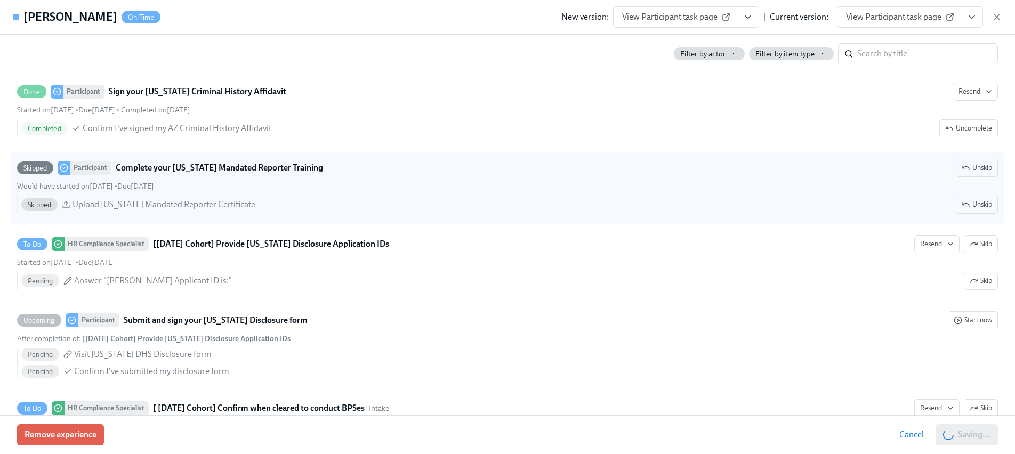 This screenshot has width=1015, height=454. Describe the element at coordinates (973, 320) in the screenshot. I see `span: Start now` at that location.